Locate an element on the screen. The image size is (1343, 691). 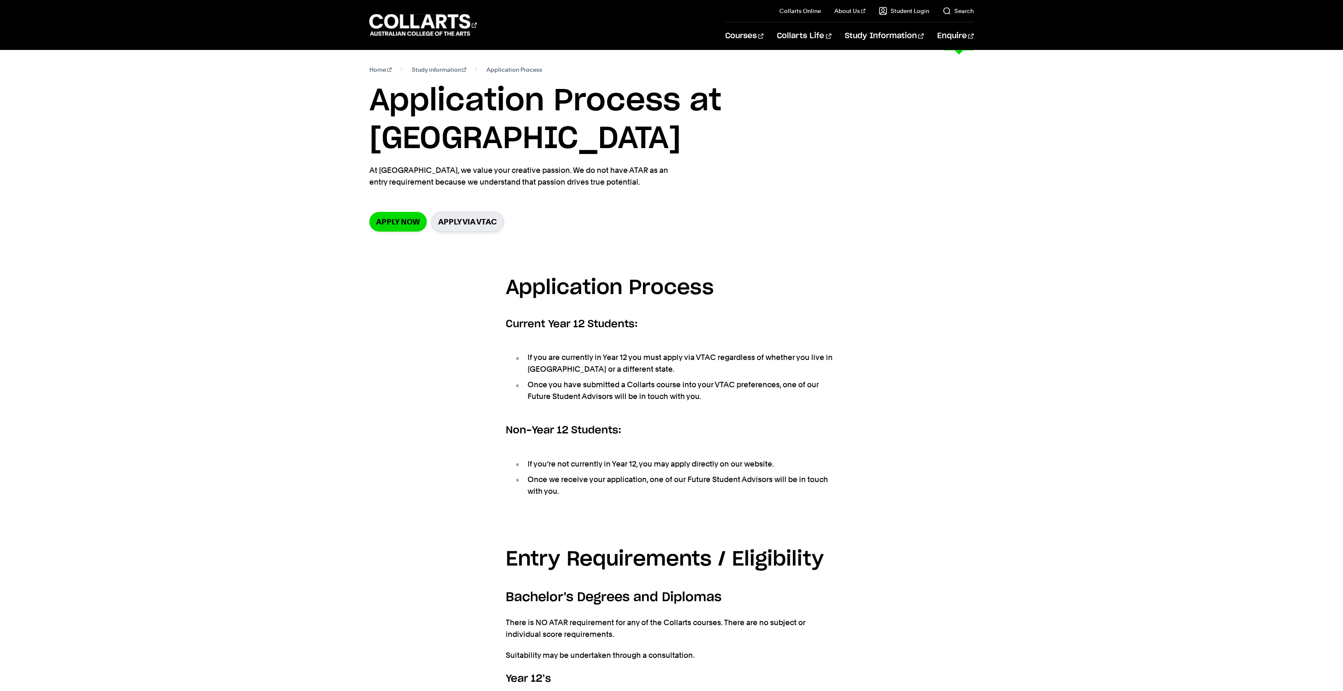
a: About Us is located at coordinates (850, 11).